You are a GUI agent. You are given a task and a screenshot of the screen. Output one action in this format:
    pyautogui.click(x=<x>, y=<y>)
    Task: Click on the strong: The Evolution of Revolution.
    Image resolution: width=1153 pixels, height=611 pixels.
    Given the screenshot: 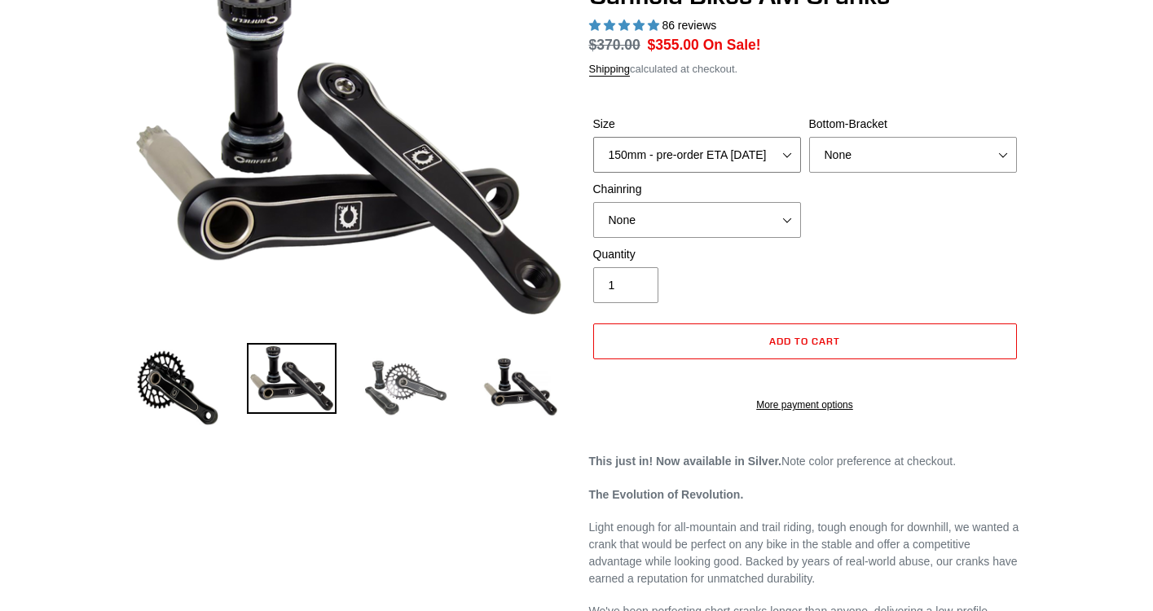 What is the action you would take?
    pyautogui.click(x=666, y=494)
    